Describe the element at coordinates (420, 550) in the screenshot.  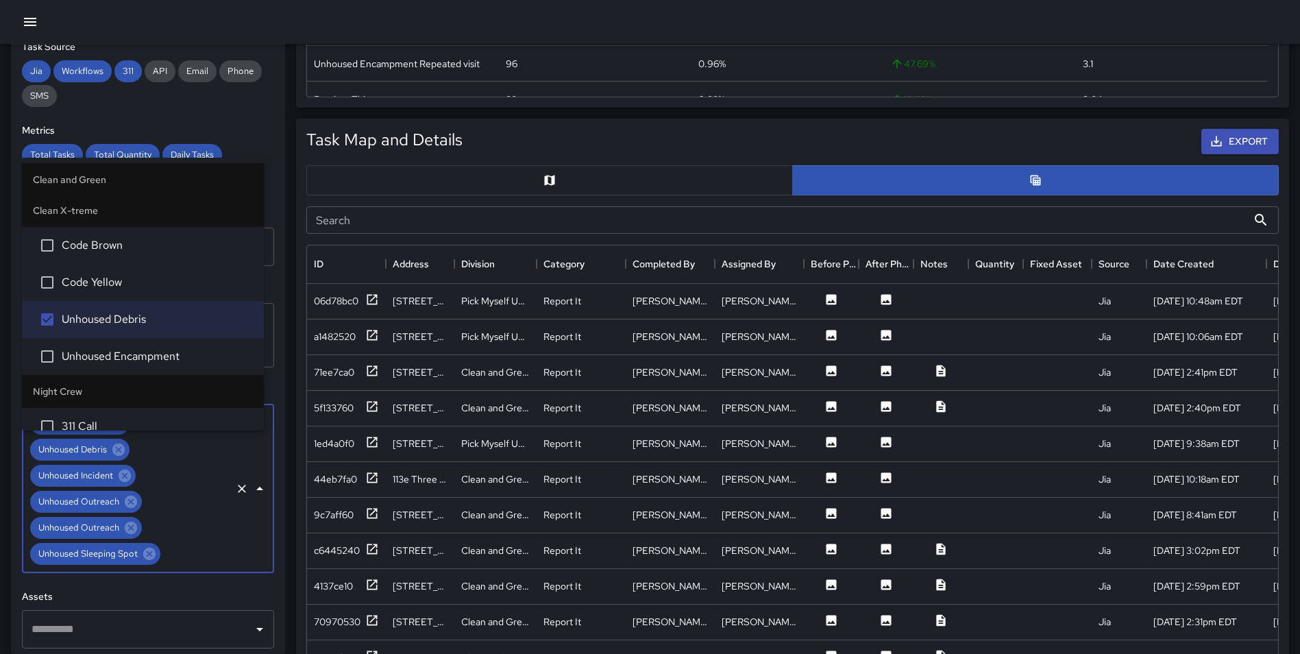
I see `div: 118 West Washington Boulevard` at that location.